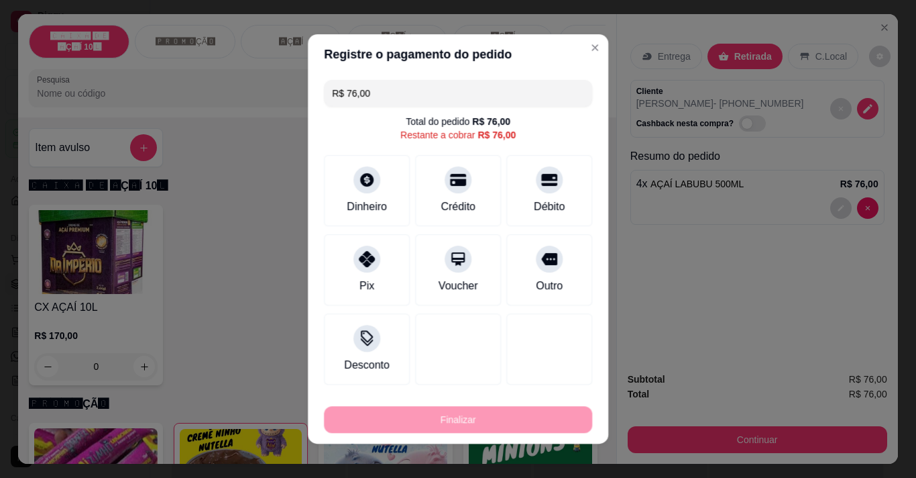 Image resolution: width=916 pixels, height=478 pixels. What do you see at coordinates (367, 365) in the screenshot?
I see `div: Desconto` at bounding box center [367, 365].